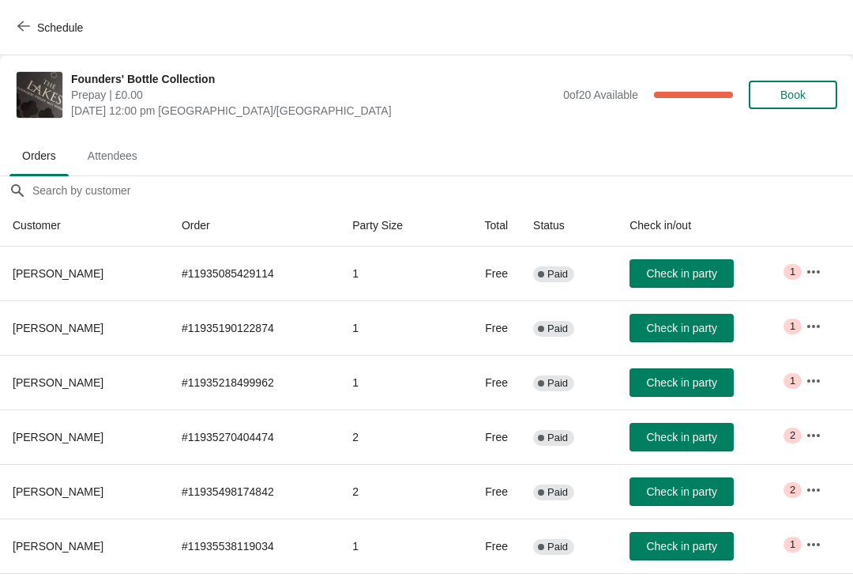  What do you see at coordinates (112, 156) in the screenshot?
I see `span: Attendees` at bounding box center [112, 156].